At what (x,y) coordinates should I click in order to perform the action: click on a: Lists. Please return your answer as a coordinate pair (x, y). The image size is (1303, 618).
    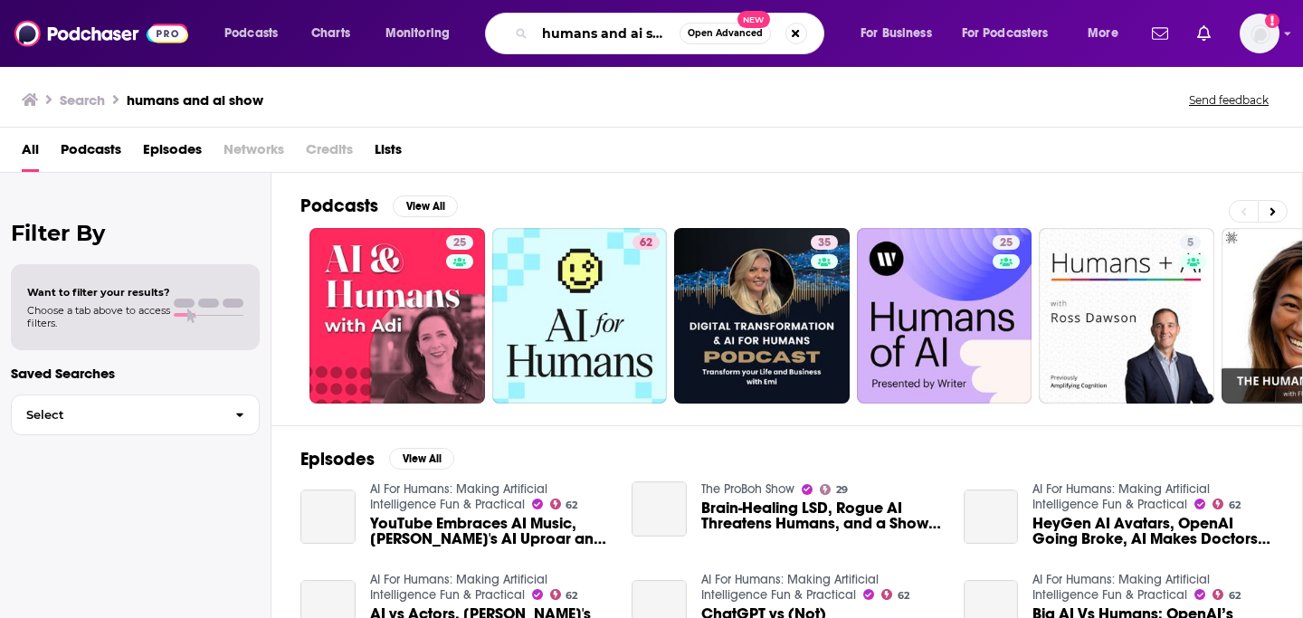
    Looking at the image, I should click on (388, 153).